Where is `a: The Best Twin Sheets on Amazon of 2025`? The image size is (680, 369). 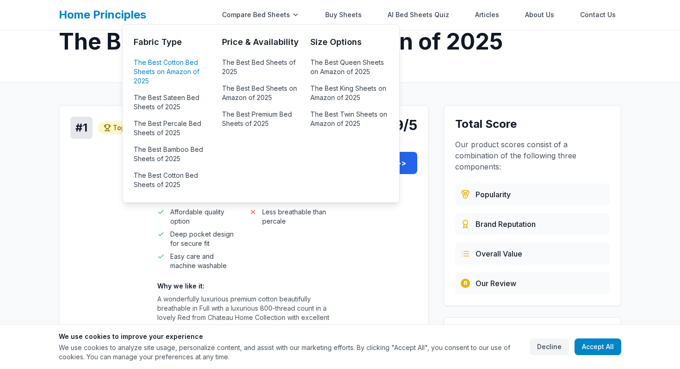 a: The Best Twin Sheets on Amazon of 2025 is located at coordinates (349, 119).